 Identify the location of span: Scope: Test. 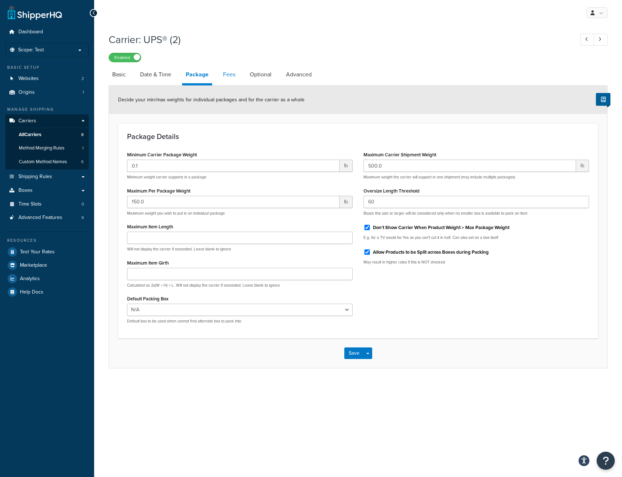
(31, 50).